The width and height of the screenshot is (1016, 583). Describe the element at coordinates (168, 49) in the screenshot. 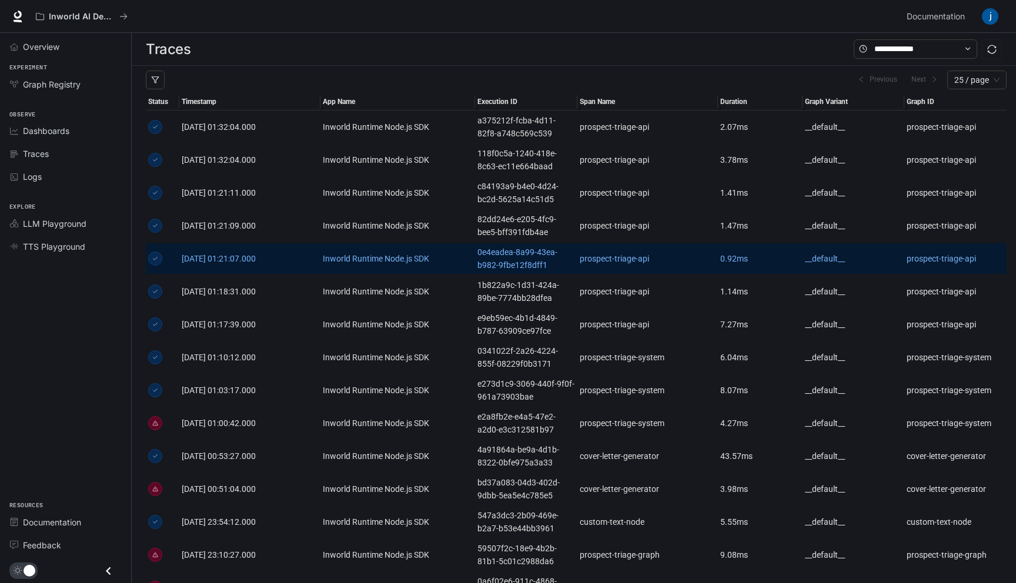

I see `h1: Traces` at that location.